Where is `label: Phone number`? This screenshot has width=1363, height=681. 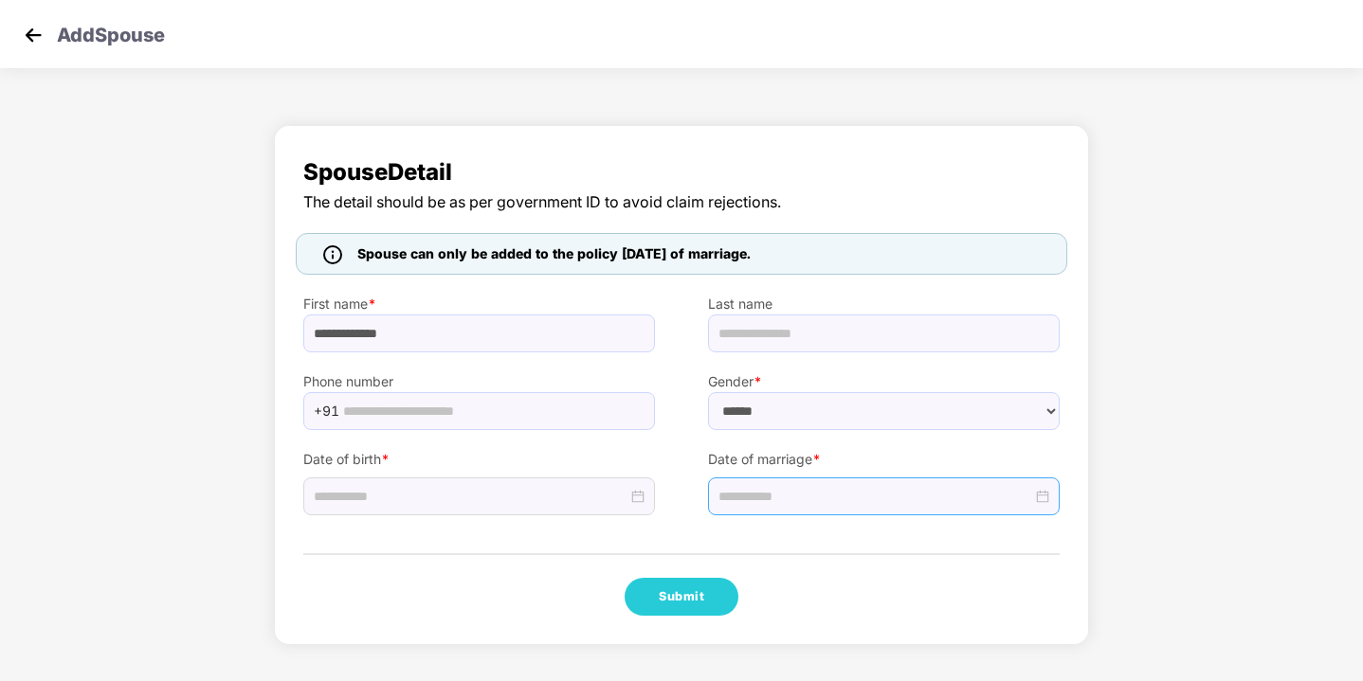
label: Phone number is located at coordinates (479, 382).